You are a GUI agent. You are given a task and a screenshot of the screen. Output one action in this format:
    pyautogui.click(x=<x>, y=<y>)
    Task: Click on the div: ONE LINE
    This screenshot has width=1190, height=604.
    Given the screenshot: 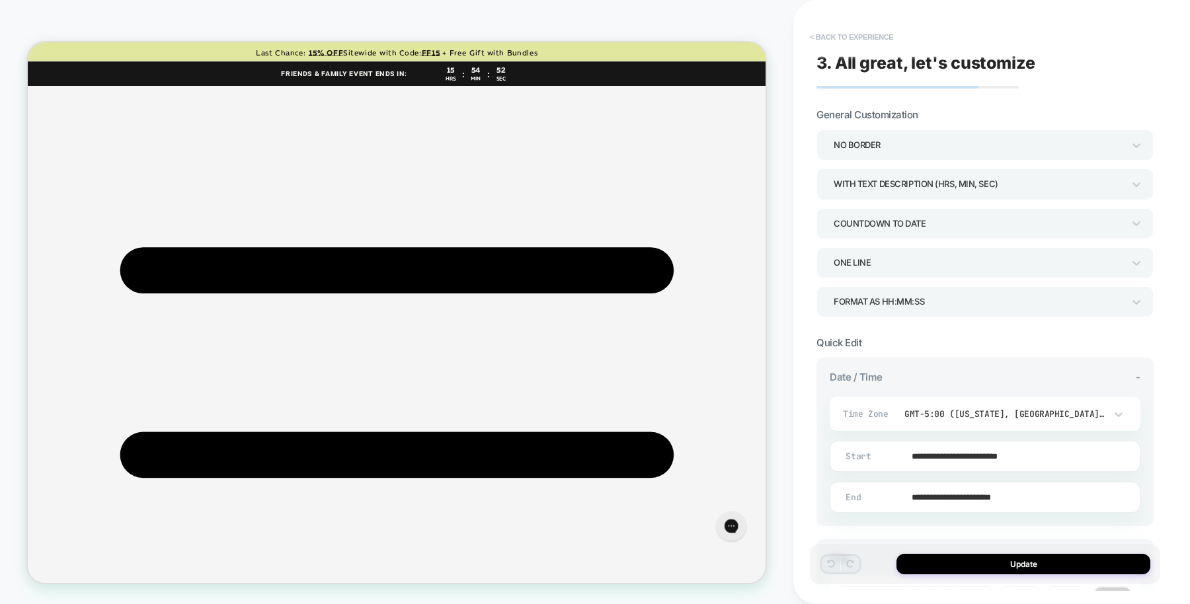 What is the action you would take?
    pyautogui.click(x=978, y=262)
    